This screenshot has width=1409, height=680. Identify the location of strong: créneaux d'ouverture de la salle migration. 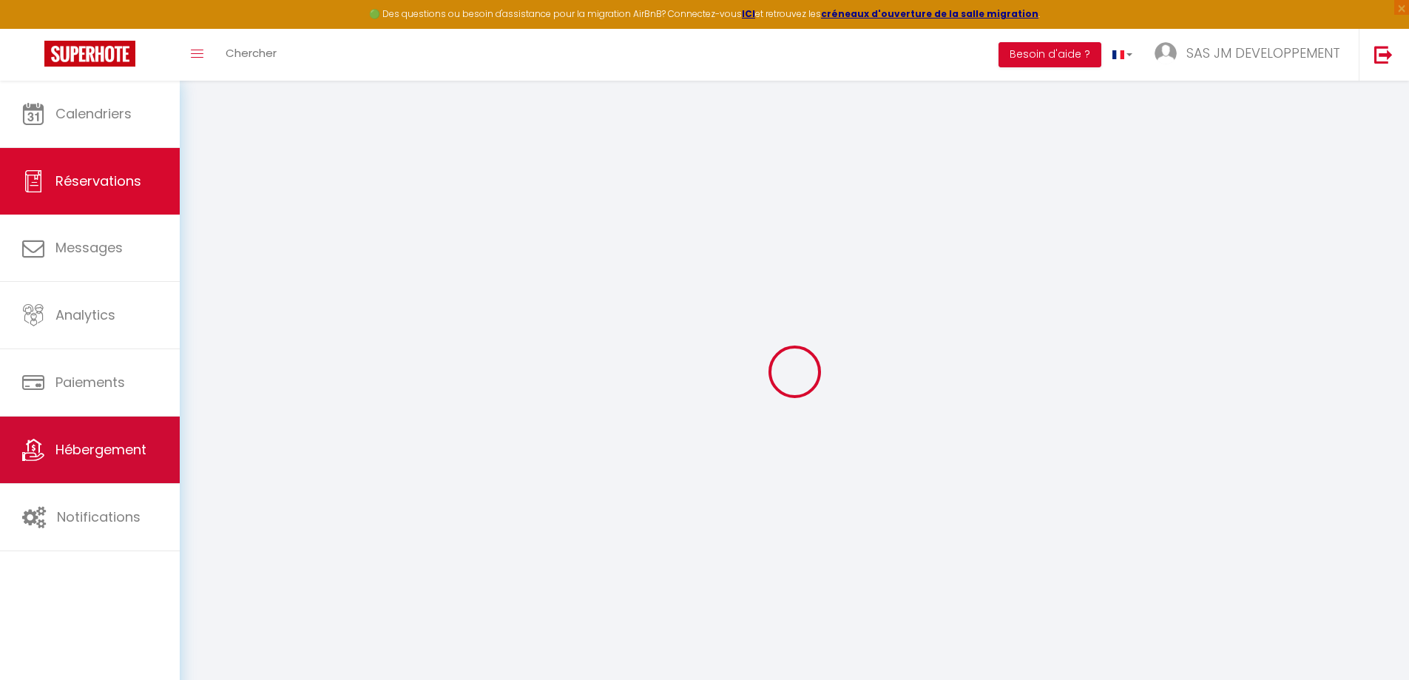
(930, 13).